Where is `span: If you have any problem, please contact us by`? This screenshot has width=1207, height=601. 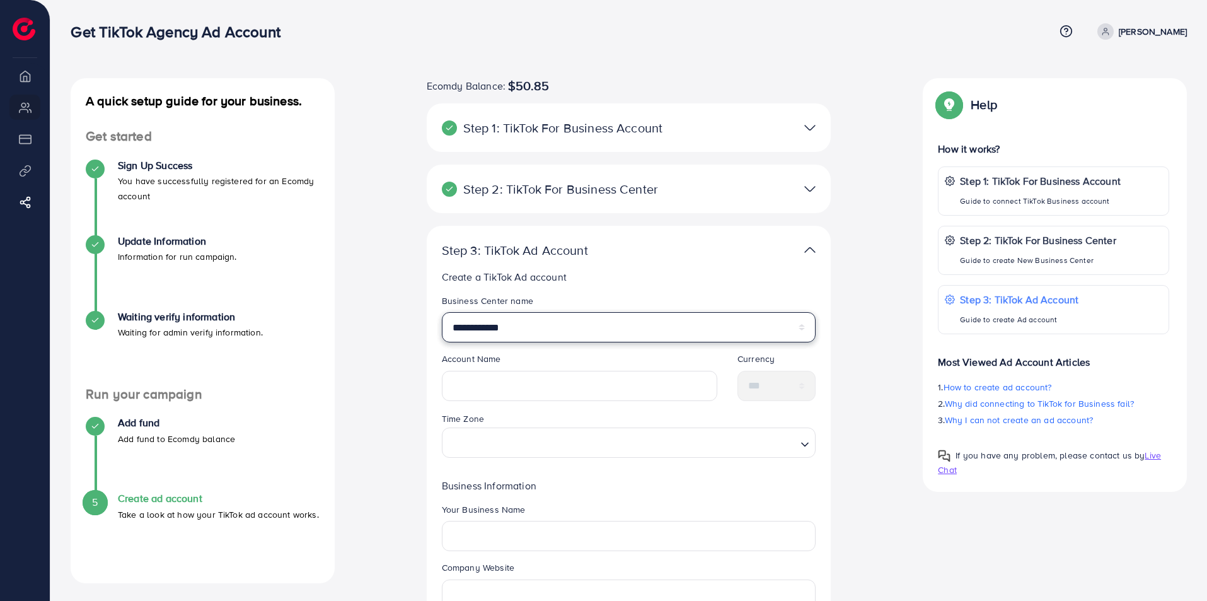
span: If you have any problem, please contact us by is located at coordinates (1050, 455).